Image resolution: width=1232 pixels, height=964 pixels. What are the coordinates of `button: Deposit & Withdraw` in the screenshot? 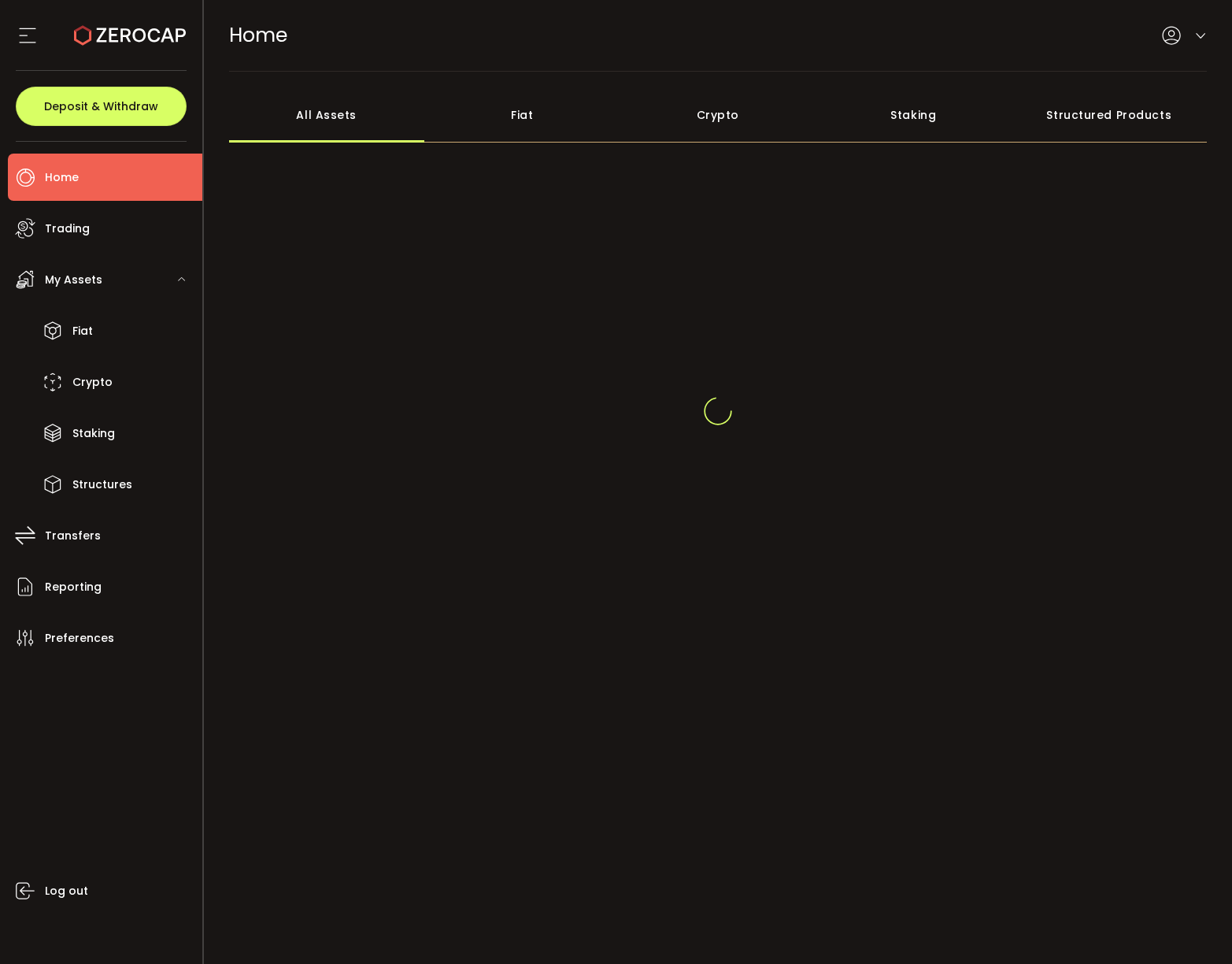 It's located at (100, 107).